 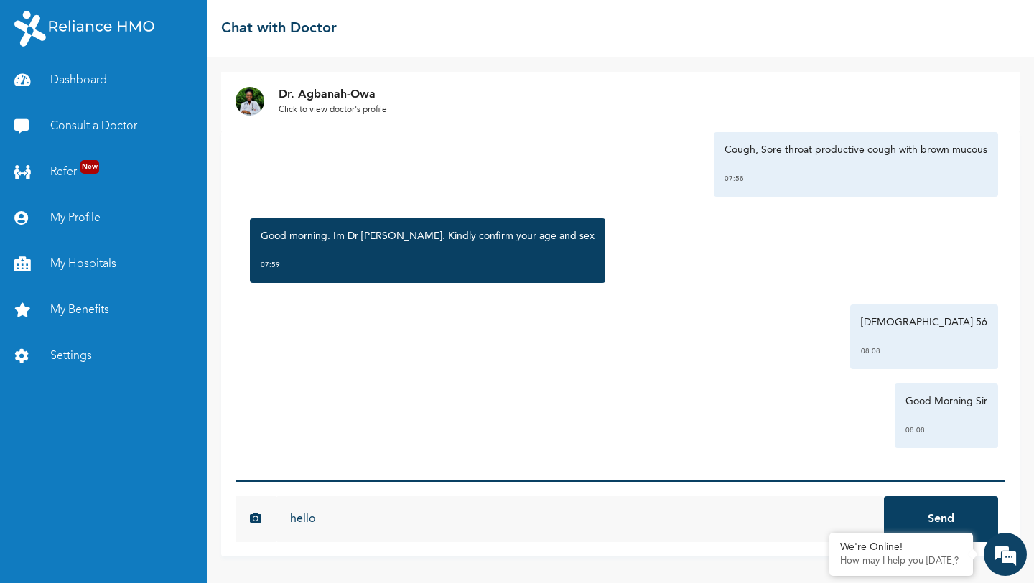 What do you see at coordinates (901, 547) in the screenshot?
I see `div: We're Online!` at bounding box center [901, 547].